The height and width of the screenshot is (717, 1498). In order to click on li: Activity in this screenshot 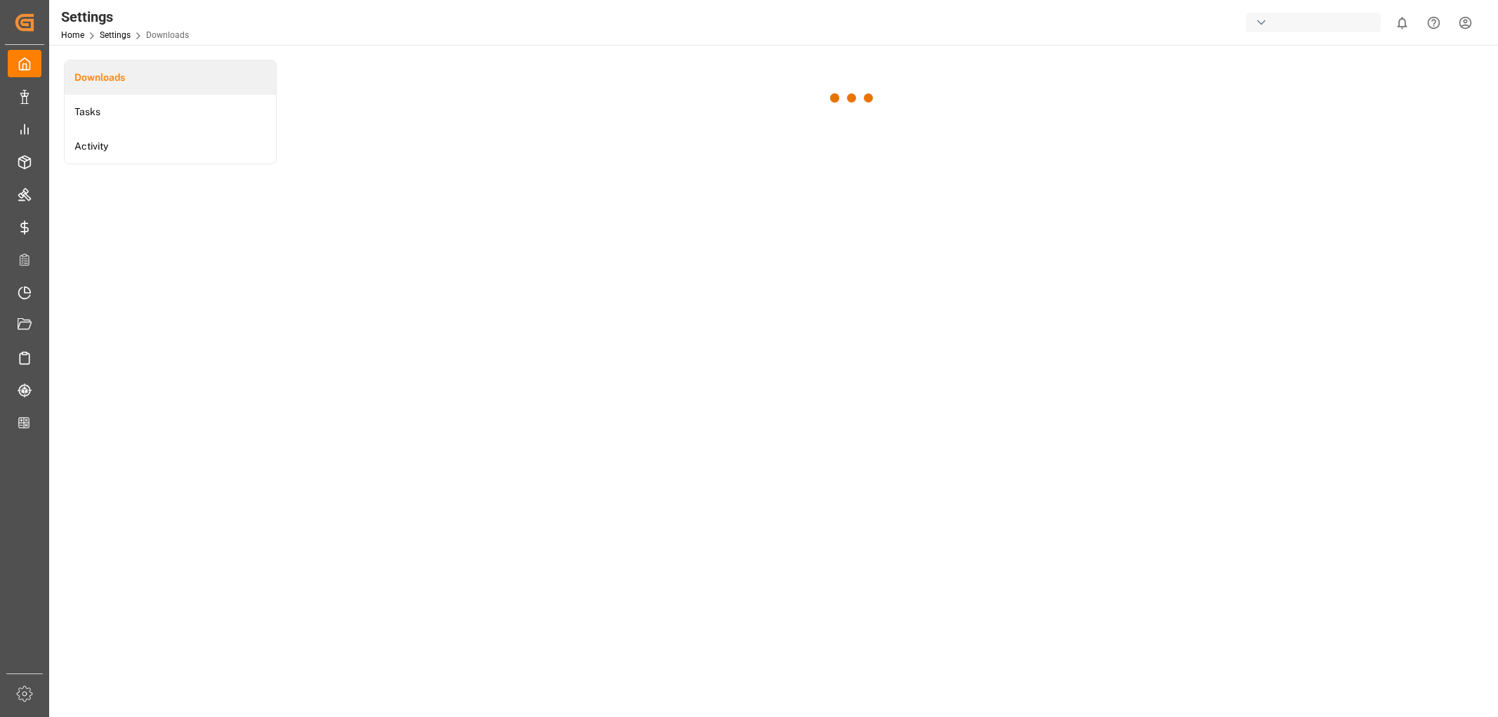, I will do `click(170, 146)`.